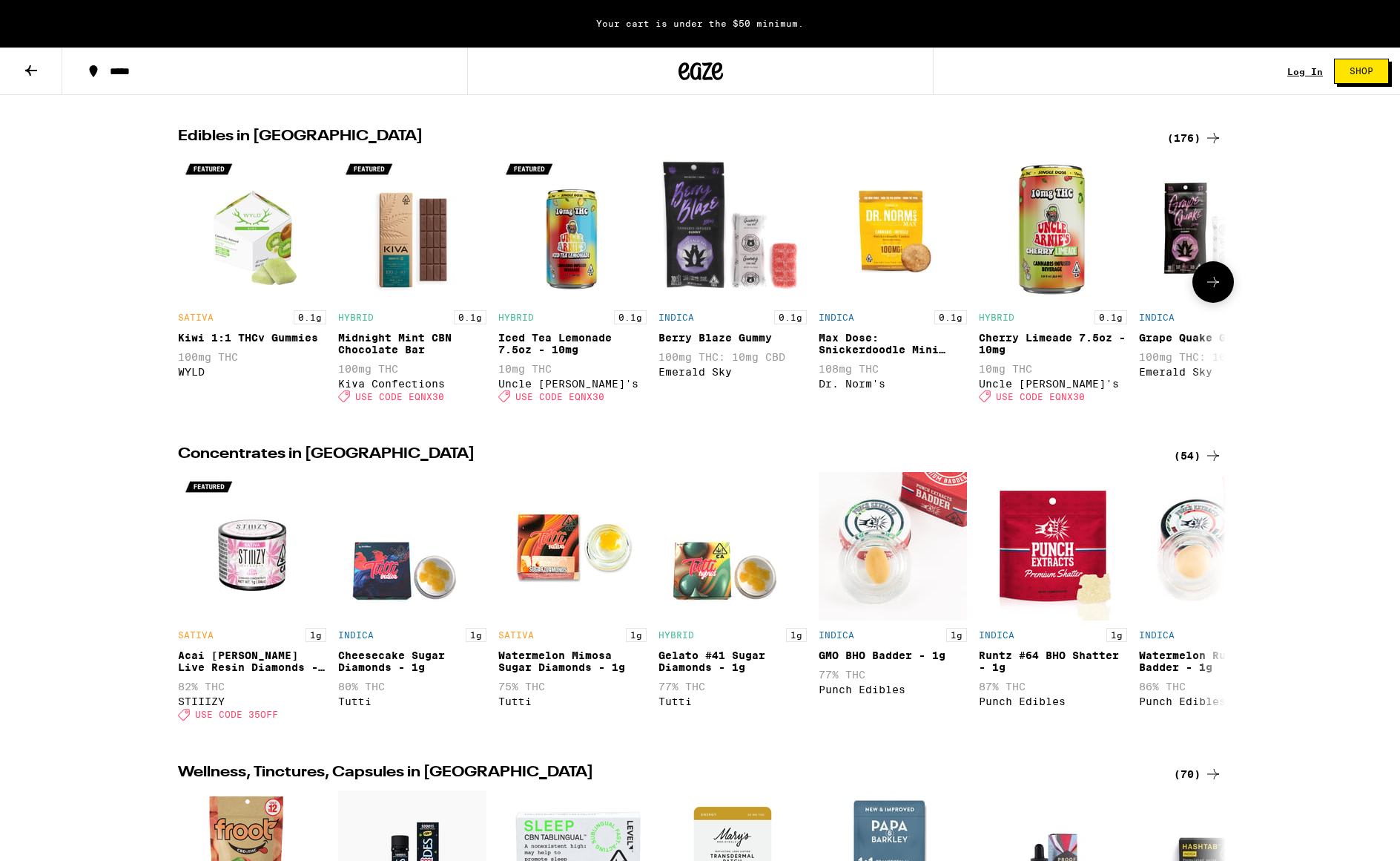 This screenshot has width=1400, height=861. I want to click on a: (54), so click(1198, 455).